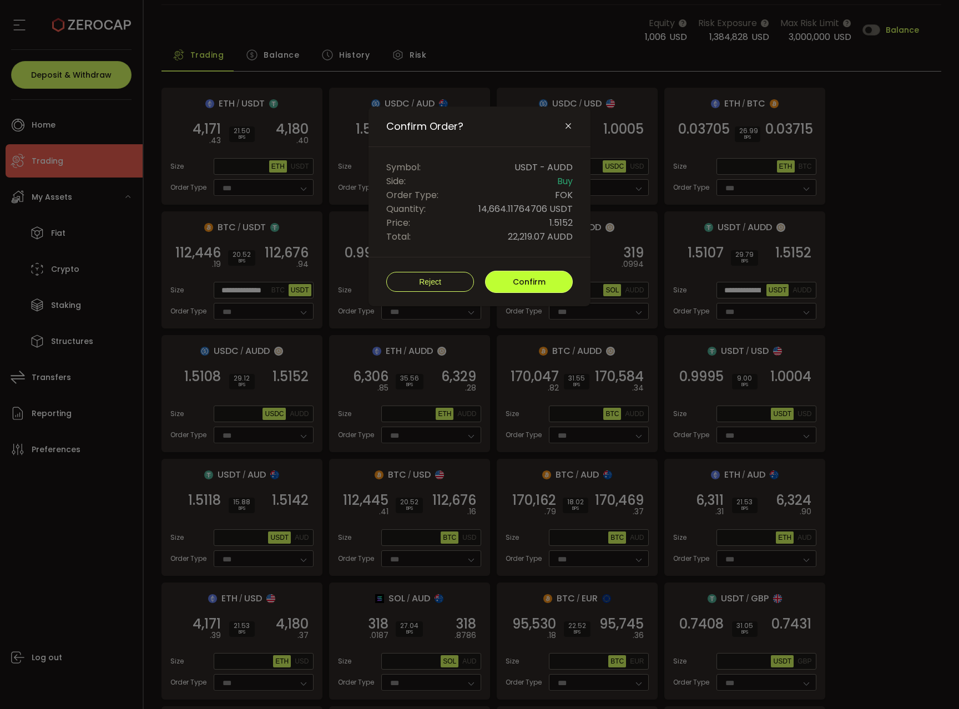 This screenshot has height=709, width=959. I want to click on button: Reject, so click(430, 282).